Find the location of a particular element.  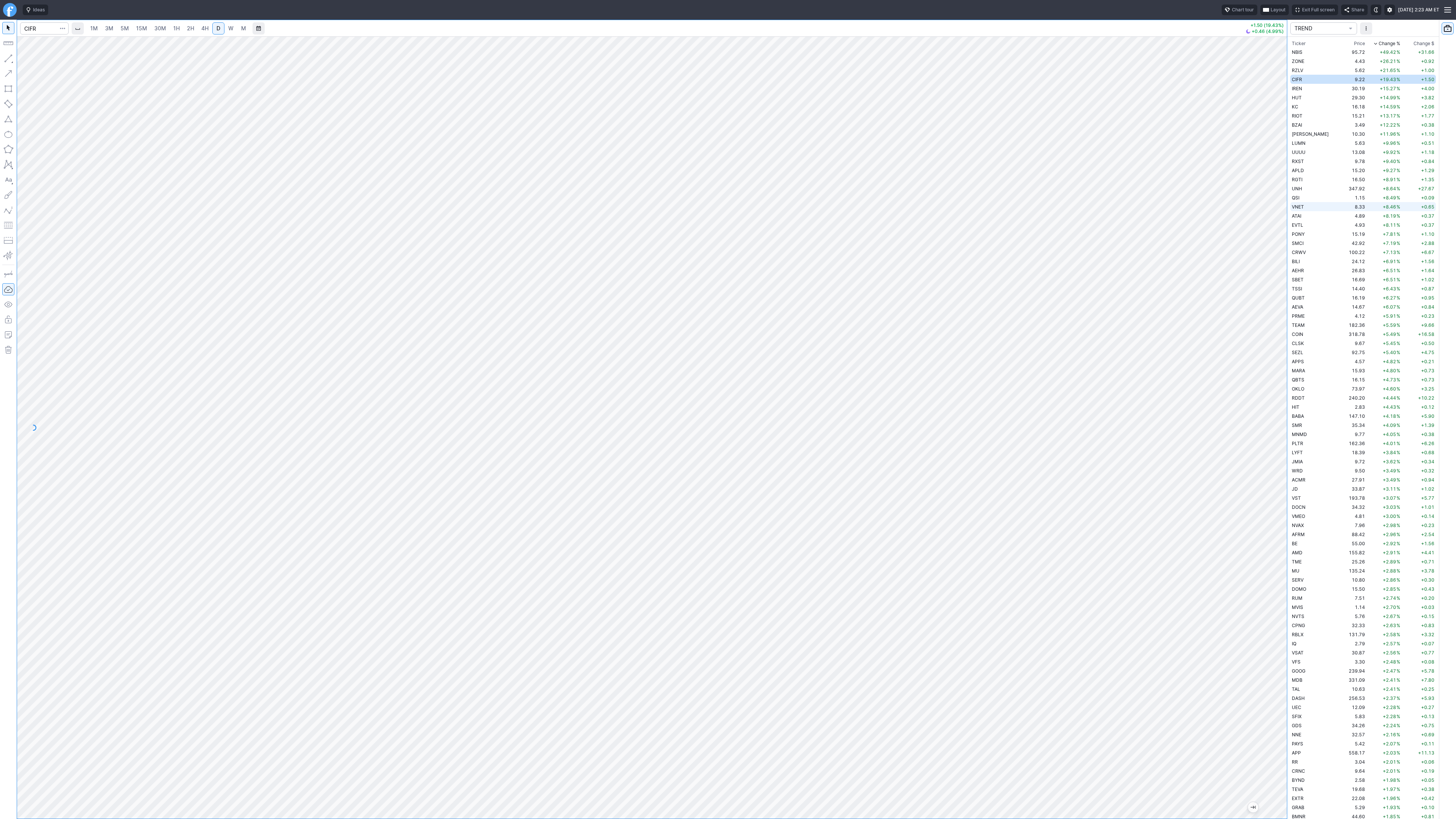

td: 16.18 is located at coordinates (1352, 107).